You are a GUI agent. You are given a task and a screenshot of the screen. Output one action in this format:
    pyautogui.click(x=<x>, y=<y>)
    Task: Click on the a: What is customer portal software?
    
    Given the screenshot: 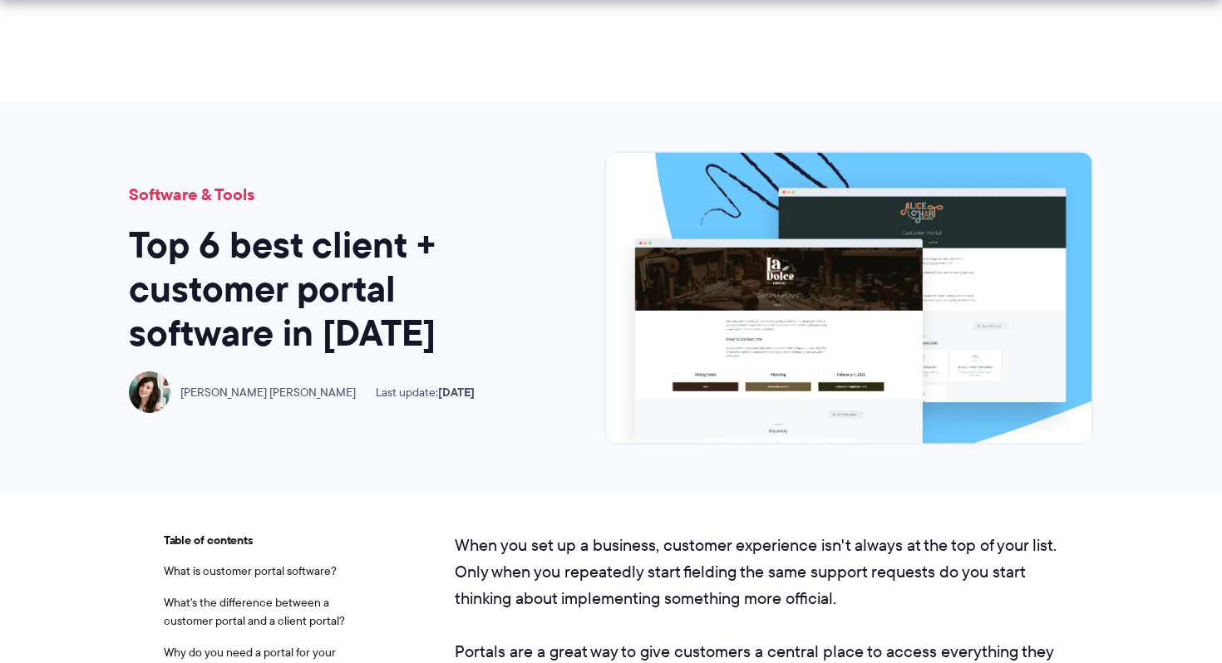 What is the action you would take?
    pyautogui.click(x=250, y=571)
    